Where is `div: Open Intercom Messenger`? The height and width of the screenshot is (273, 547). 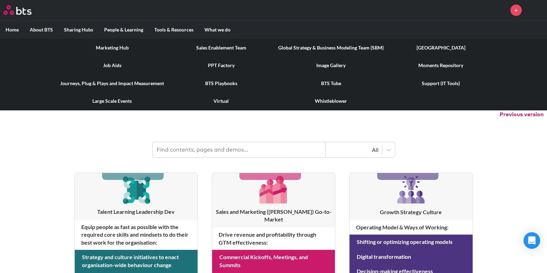
div: Open Intercom Messenger is located at coordinates (532, 240).